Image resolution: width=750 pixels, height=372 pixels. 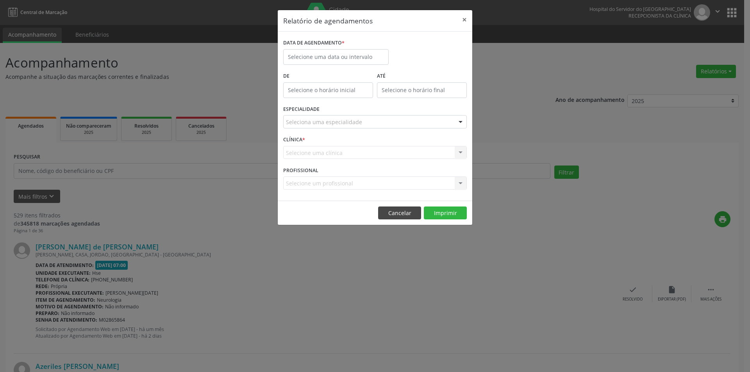 What do you see at coordinates (422, 76) in the screenshot?
I see `label: ATÉ` at bounding box center [422, 76].